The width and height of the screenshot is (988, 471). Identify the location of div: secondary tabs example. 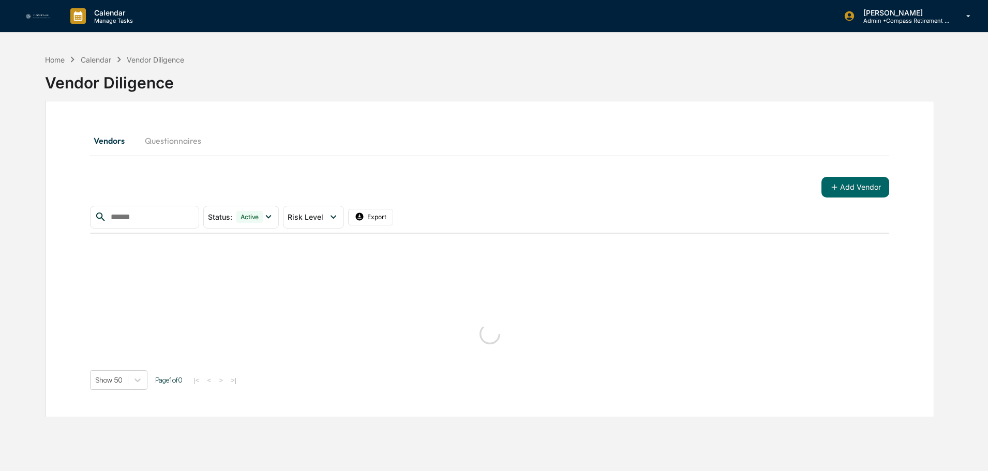
(489, 141).